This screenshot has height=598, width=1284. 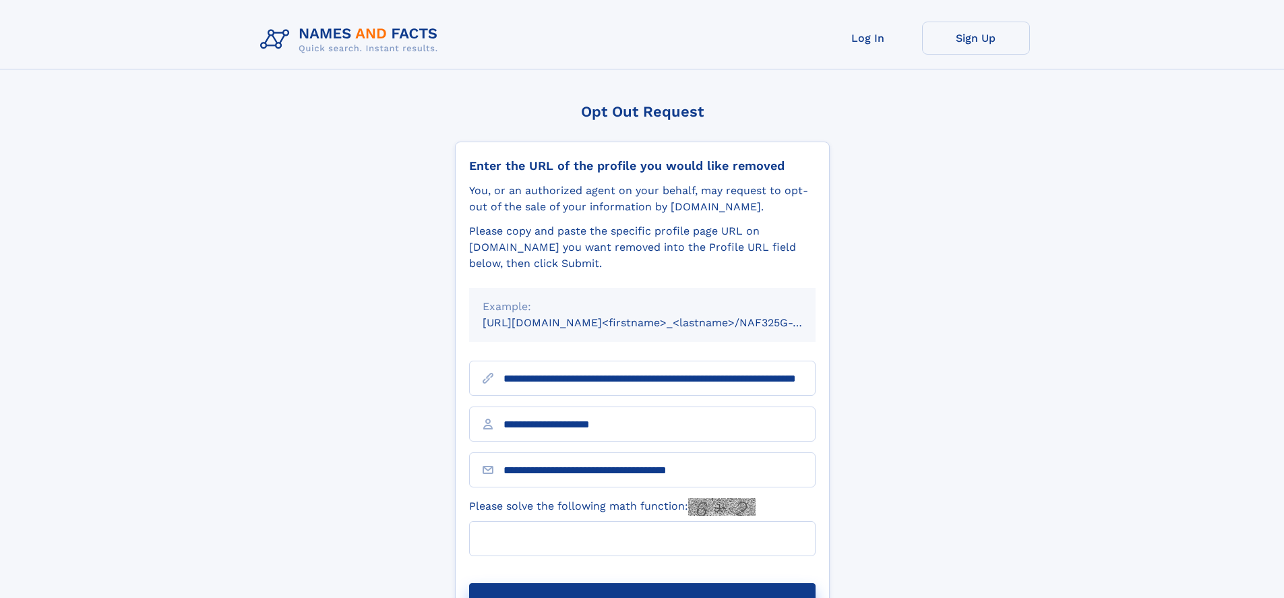 I want to click on a: Log In, so click(x=868, y=38).